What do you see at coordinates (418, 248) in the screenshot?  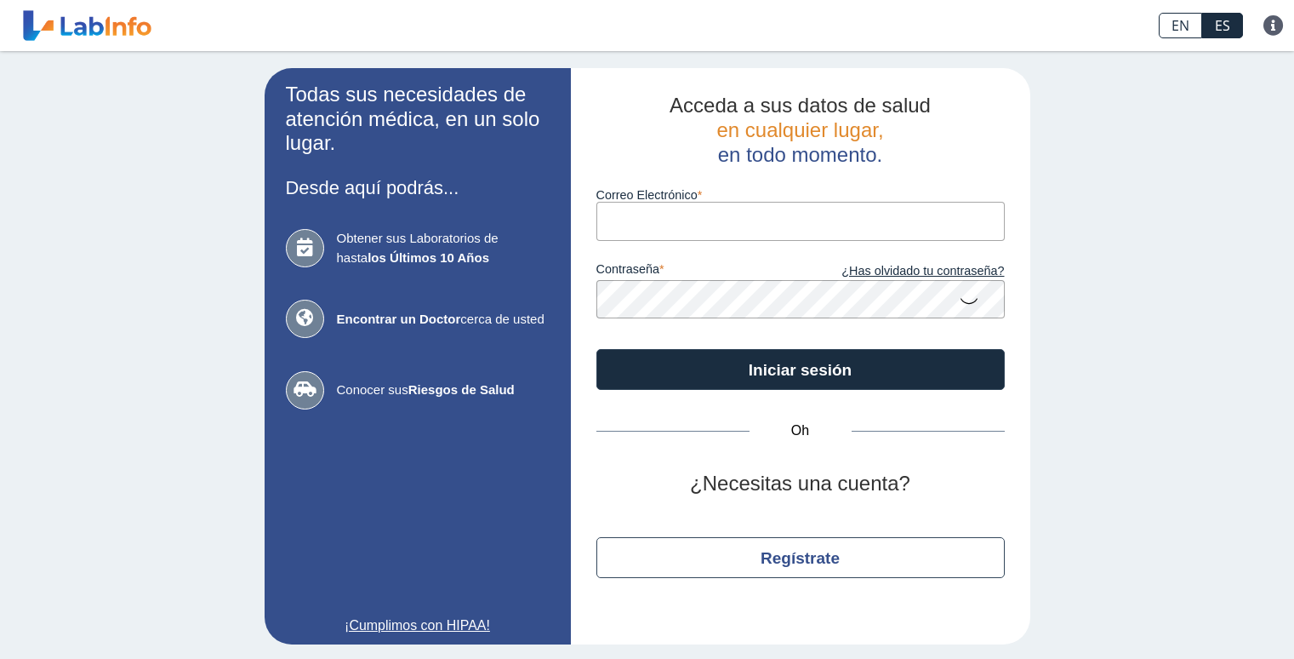 I see `font: Obtener sus Laboratorios de hasta` at bounding box center [418, 248].